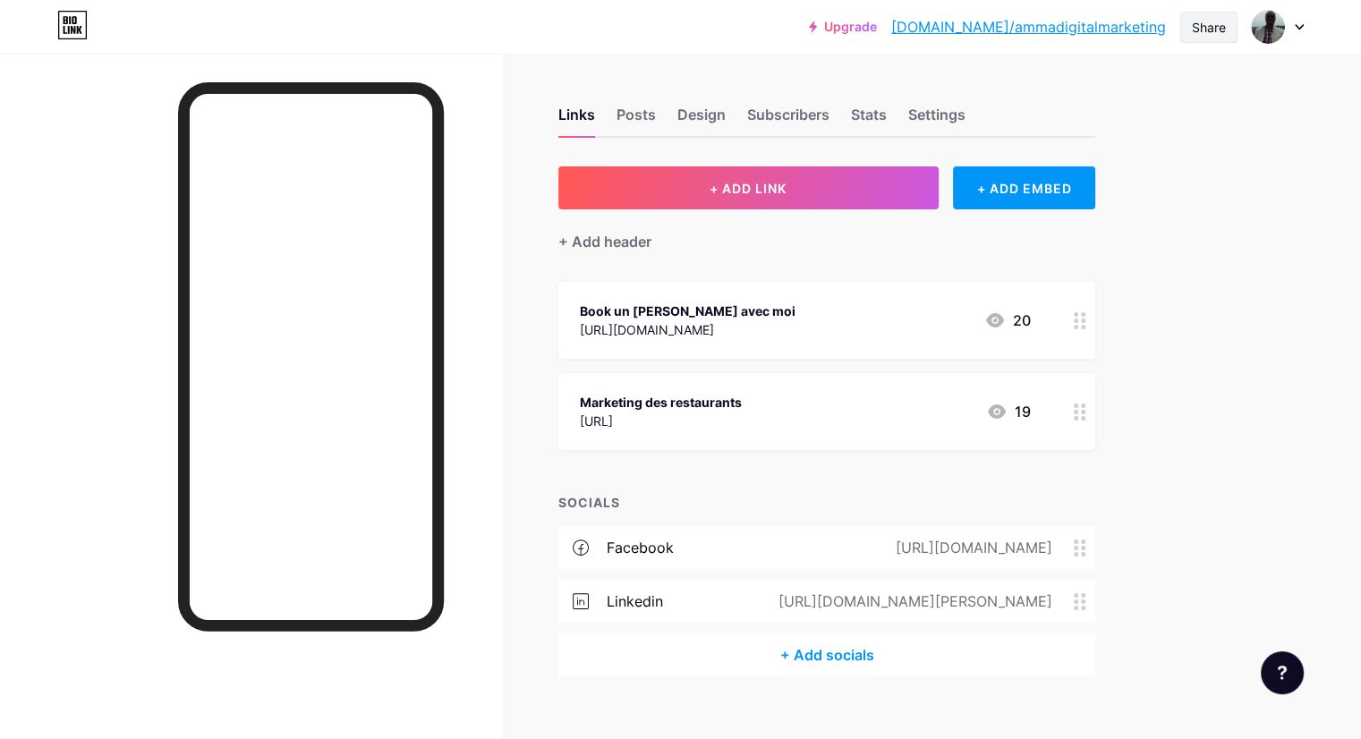 Image resolution: width=1361 pixels, height=739 pixels. Describe the element at coordinates (1009, 412) in the screenshot. I see `div: 19` at that location.